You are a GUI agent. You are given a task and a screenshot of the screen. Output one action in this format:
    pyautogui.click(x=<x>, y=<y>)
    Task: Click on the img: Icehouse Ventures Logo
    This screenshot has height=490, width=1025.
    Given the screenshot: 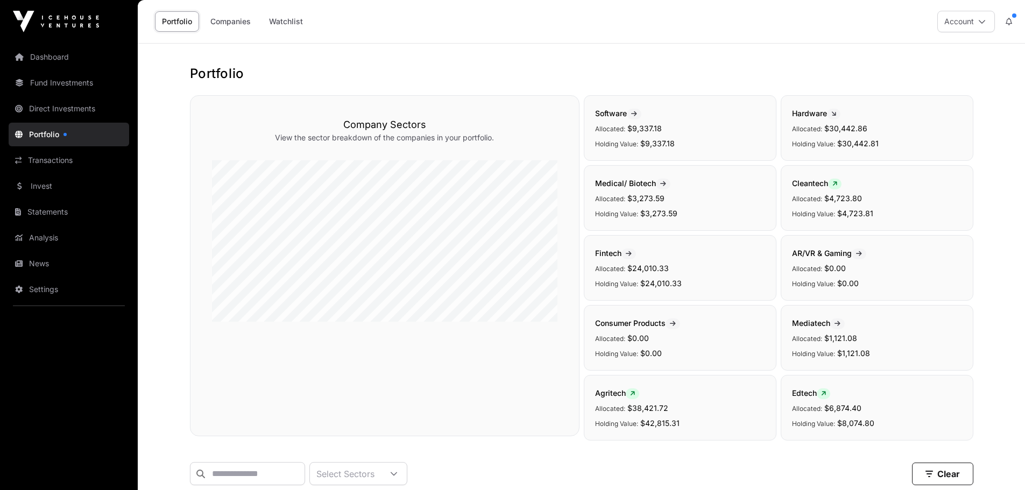 What is the action you would take?
    pyautogui.click(x=56, y=22)
    